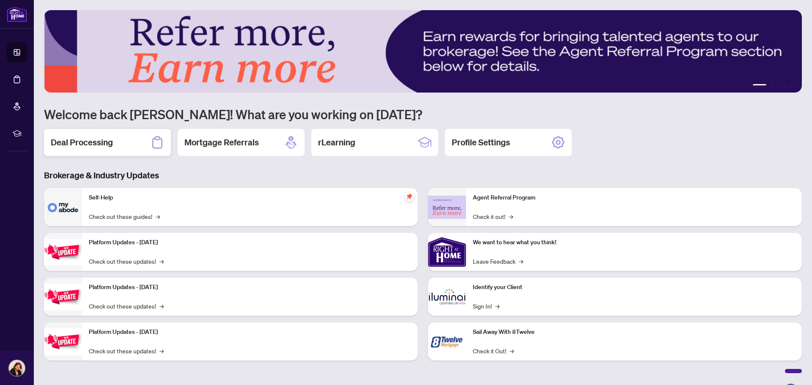  I want to click on p: Agent Referral Program, so click(634, 198).